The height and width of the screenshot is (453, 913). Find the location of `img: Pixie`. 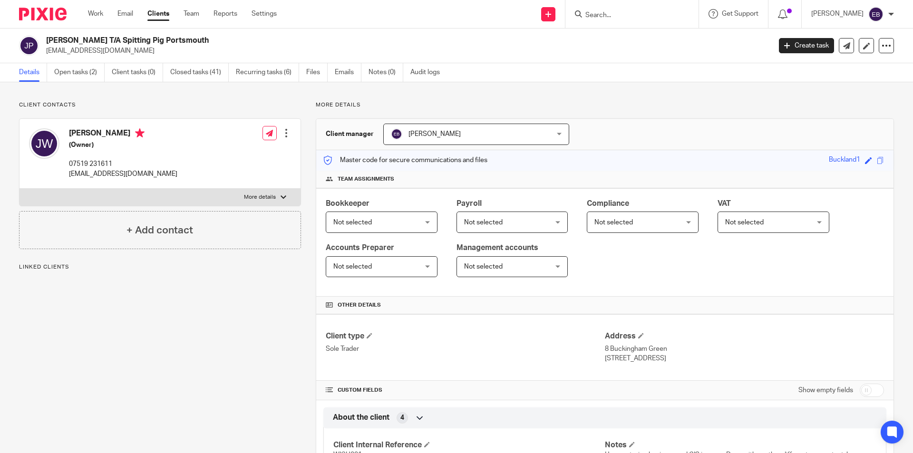

img: Pixie is located at coordinates (43, 14).